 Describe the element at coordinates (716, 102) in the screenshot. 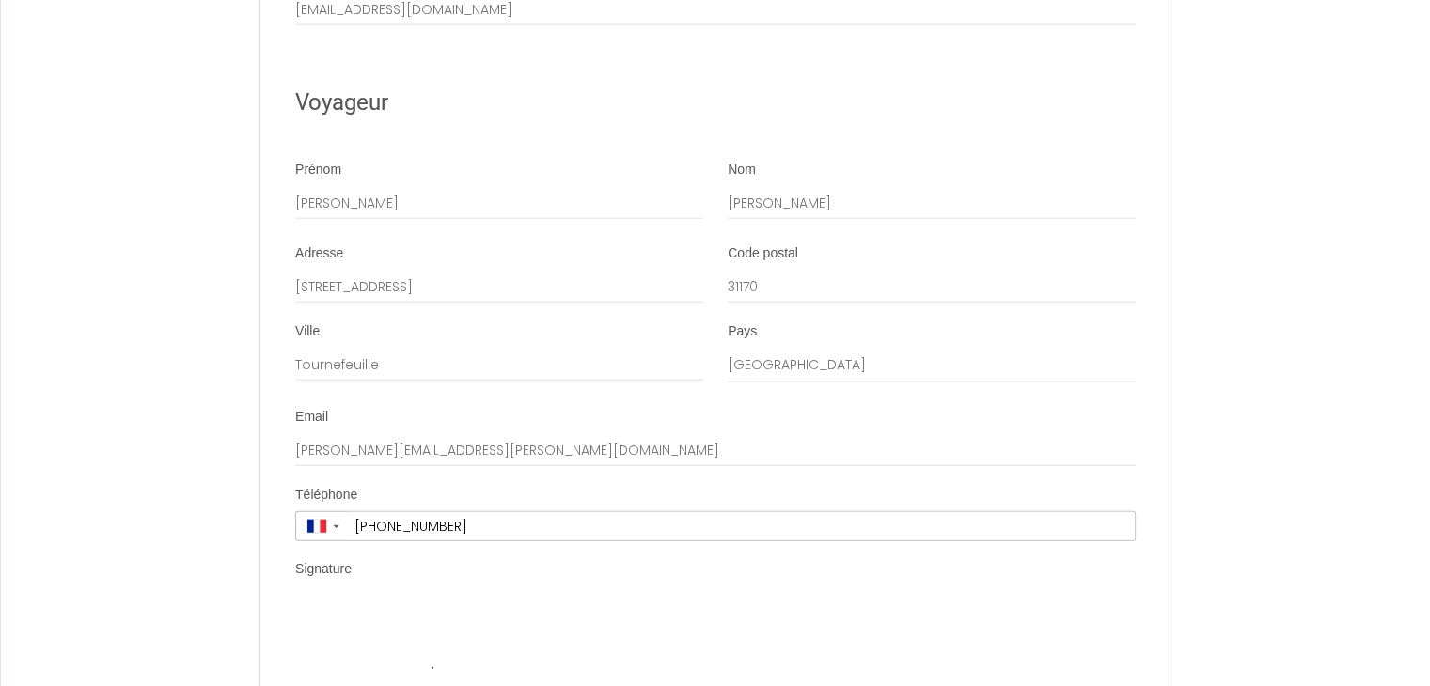

I see `h2: Voyageur` at that location.